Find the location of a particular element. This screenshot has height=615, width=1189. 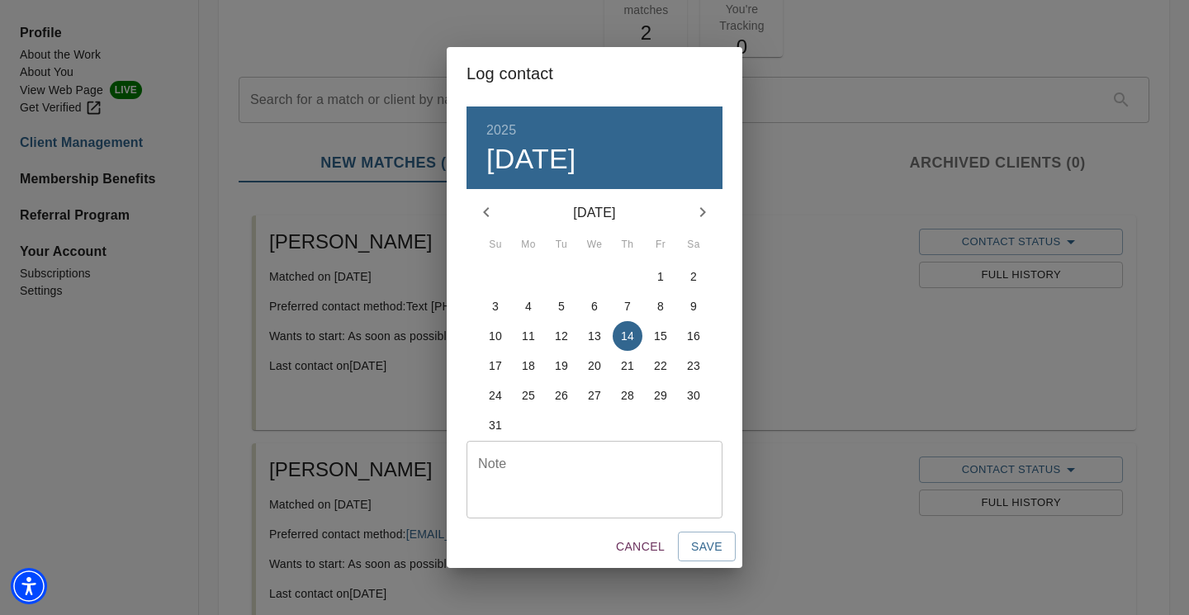

p: 12 is located at coordinates (562, 336).